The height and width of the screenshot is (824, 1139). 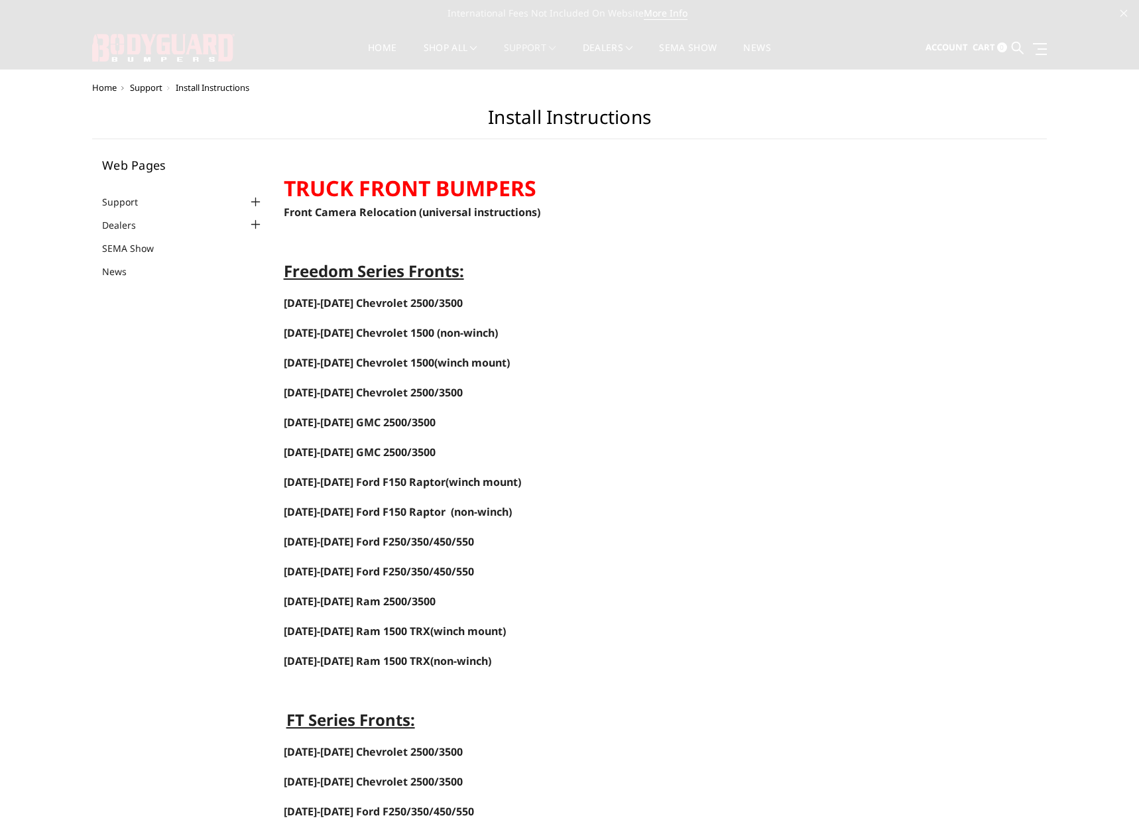 What do you see at coordinates (570, 123) in the screenshot?
I see `h1: Install Instructions` at bounding box center [570, 123].